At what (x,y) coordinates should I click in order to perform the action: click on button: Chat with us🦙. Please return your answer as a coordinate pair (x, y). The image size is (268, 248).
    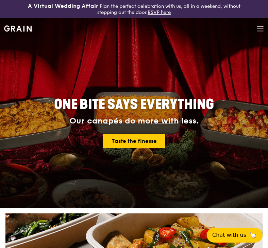
    Looking at the image, I should click on (235, 236).